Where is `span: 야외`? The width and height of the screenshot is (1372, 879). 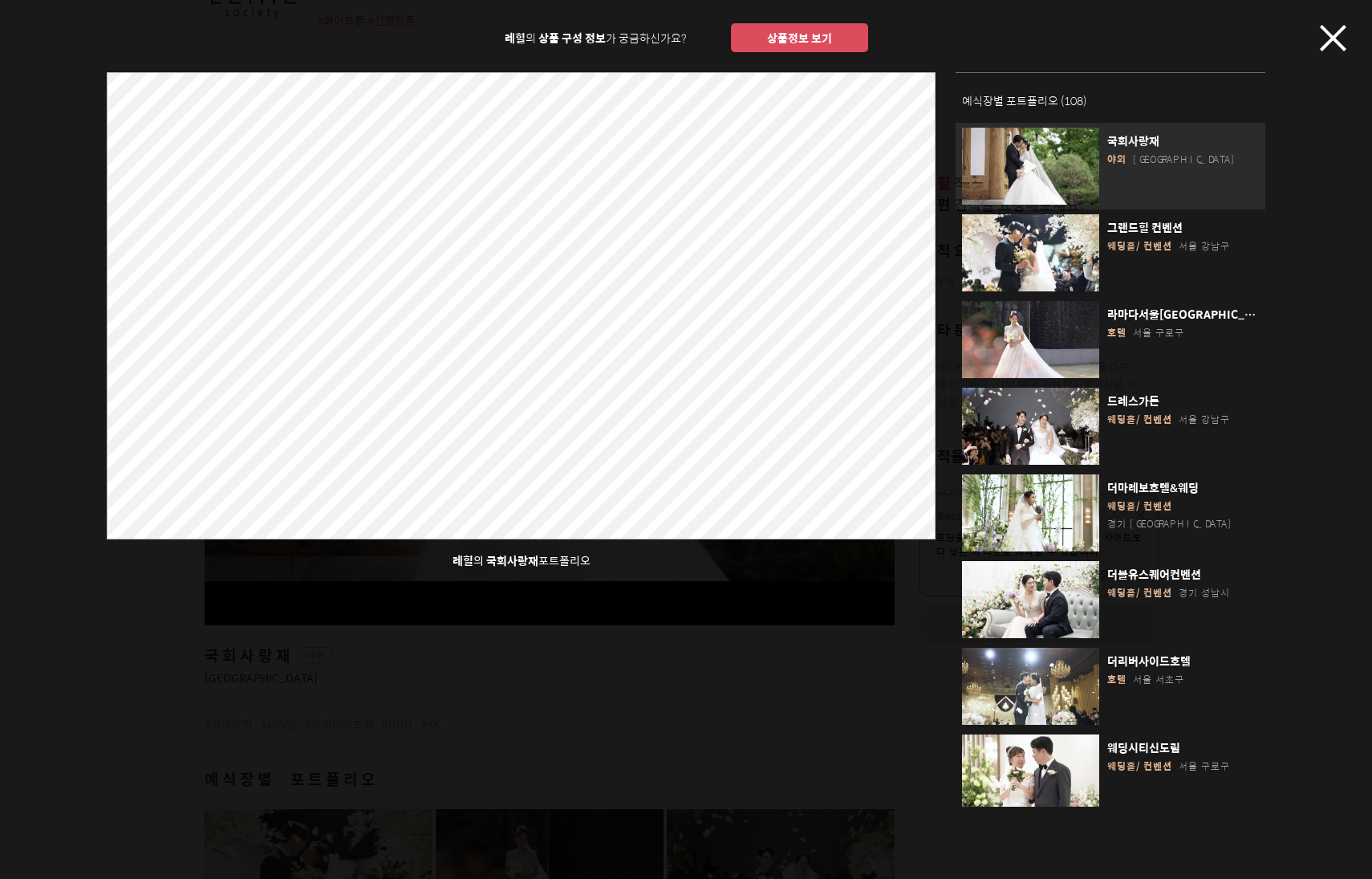 span: 야외 is located at coordinates (1117, 160).